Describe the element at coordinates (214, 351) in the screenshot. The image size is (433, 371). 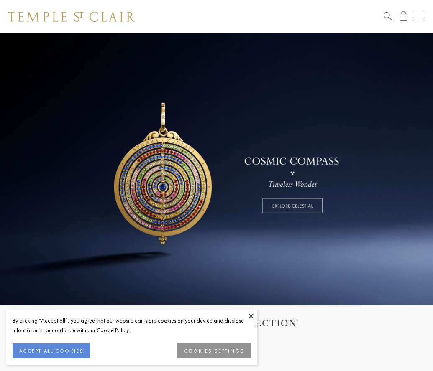
I see `button: COOKIES SETTINGS` at that location.